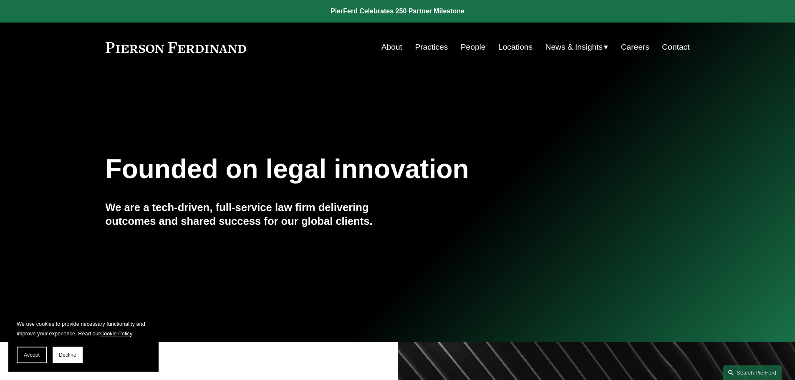 The image size is (795, 380). Describe the element at coordinates (32, 355) in the screenshot. I see `span: Accept` at that location.